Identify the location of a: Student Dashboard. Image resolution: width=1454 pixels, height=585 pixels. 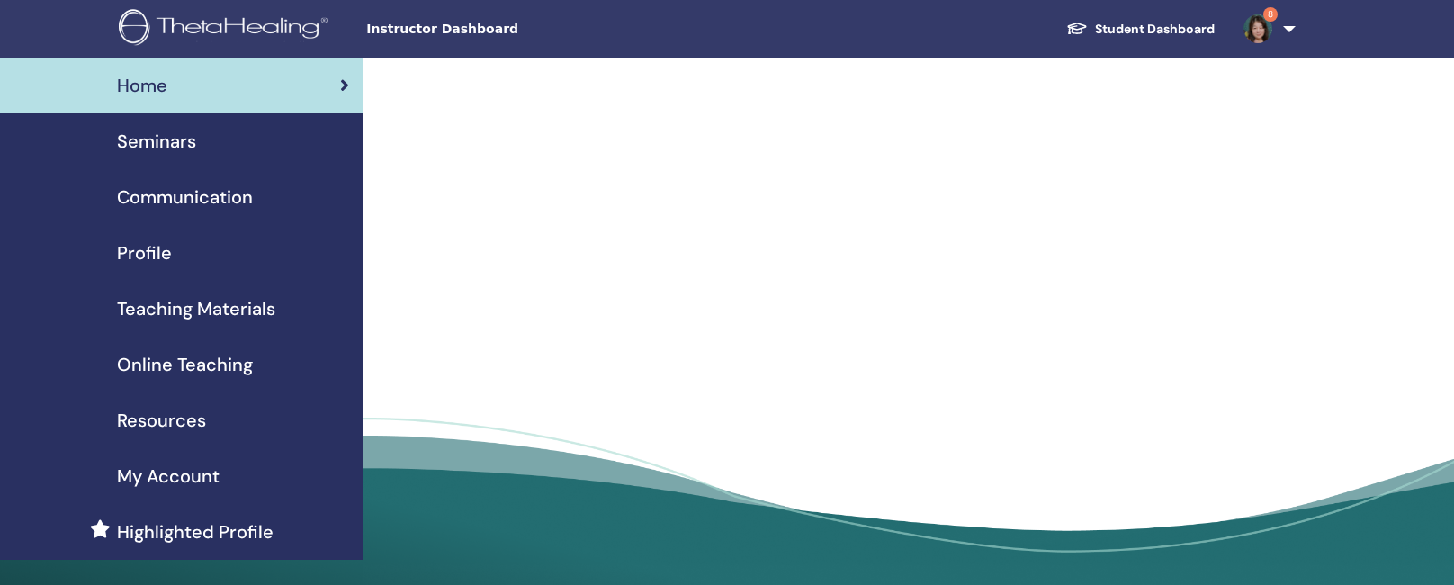
(1140, 29).